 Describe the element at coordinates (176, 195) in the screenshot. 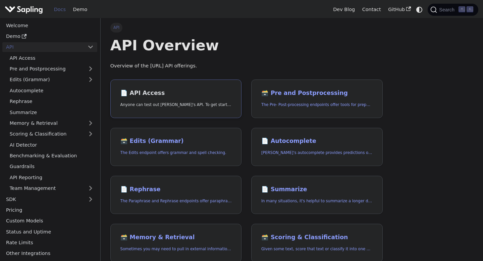

I see `a: 📄️ RephraseThe Paraphrase and Rephrase endpoints offer paraphrasing for particular styles.` at that location.